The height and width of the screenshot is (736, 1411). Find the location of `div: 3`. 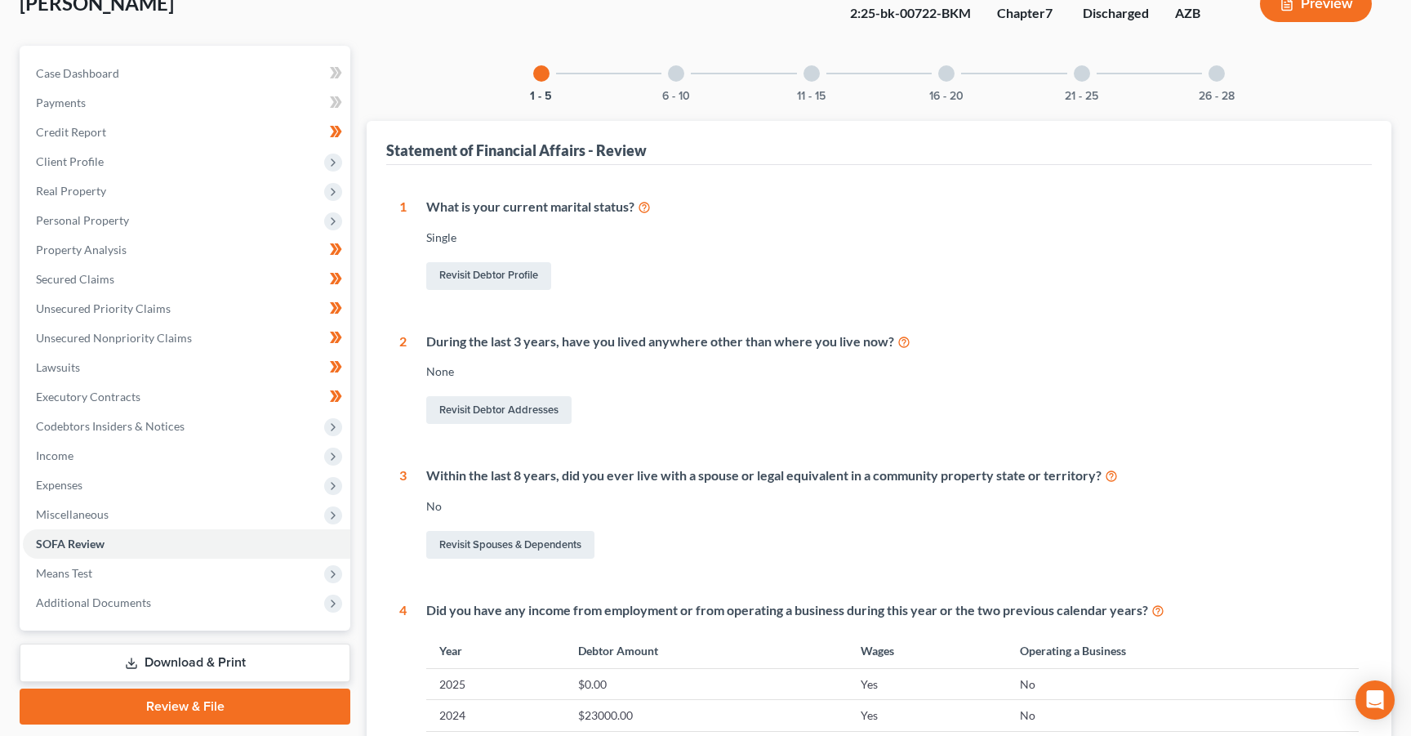

div: 3 is located at coordinates (403, 514).